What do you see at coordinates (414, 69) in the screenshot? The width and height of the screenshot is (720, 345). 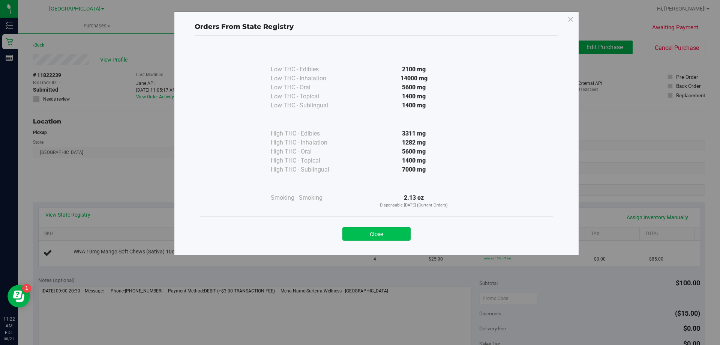 I see `div: 2100 mg` at bounding box center [414, 69].